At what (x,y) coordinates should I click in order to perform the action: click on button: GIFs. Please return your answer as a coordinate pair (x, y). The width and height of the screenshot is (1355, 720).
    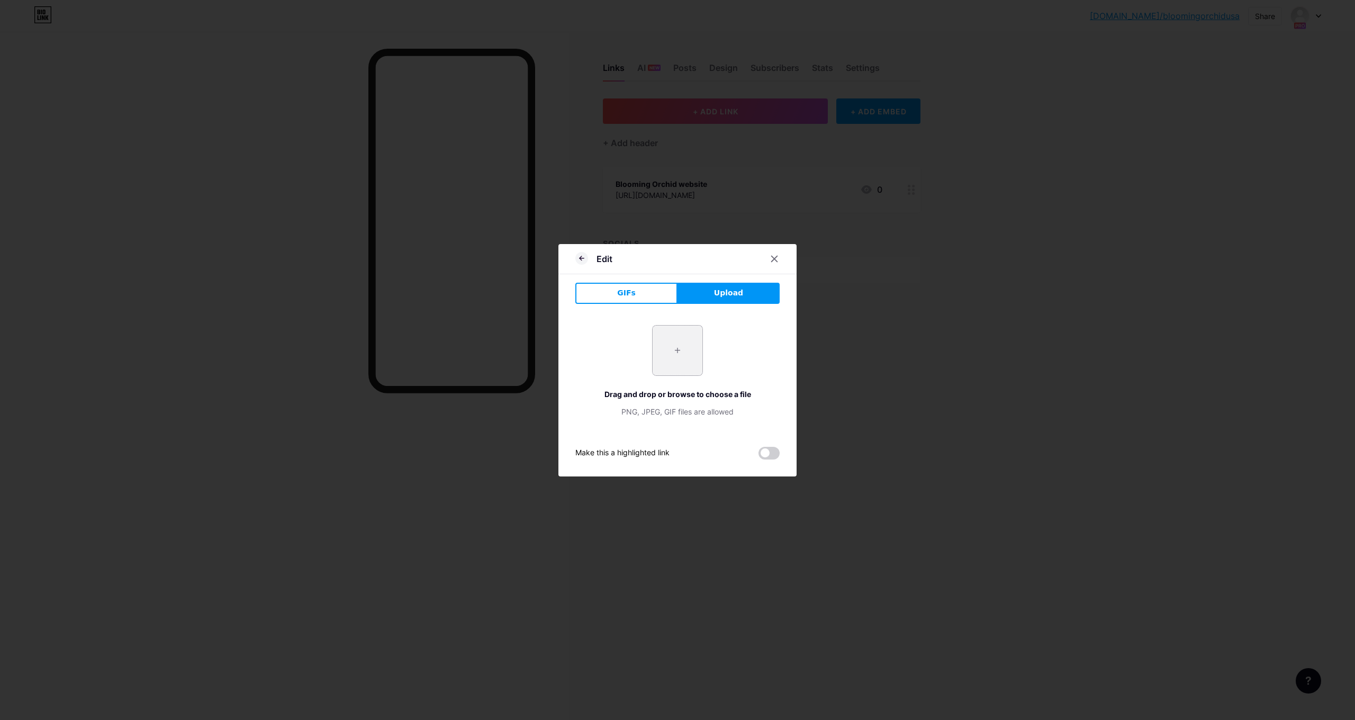
    Looking at the image, I should click on (626, 293).